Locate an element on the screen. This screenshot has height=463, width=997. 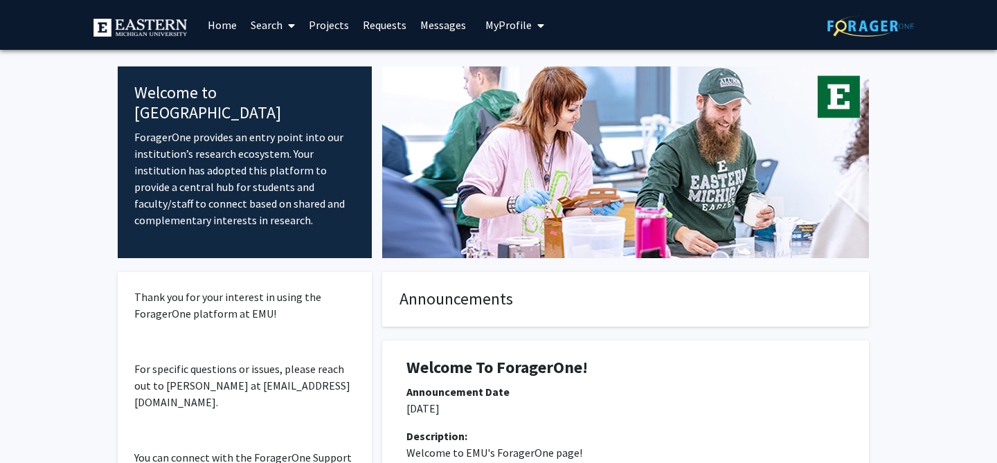
img: Cover Image is located at coordinates (625, 162).